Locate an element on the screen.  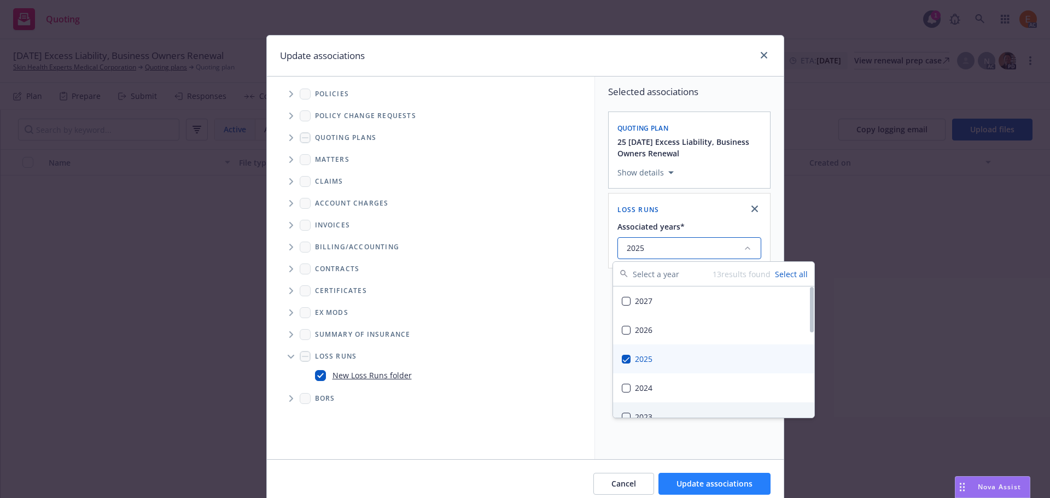
span: Policies is located at coordinates (332, 94).